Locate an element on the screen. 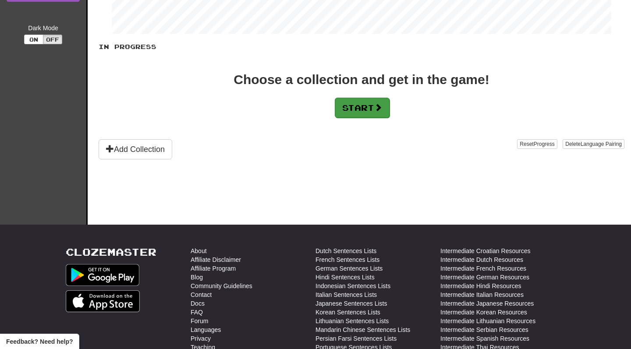 This screenshot has height=349, width=631. a: Intermediate Lithuanian Resources is located at coordinates (488, 321).